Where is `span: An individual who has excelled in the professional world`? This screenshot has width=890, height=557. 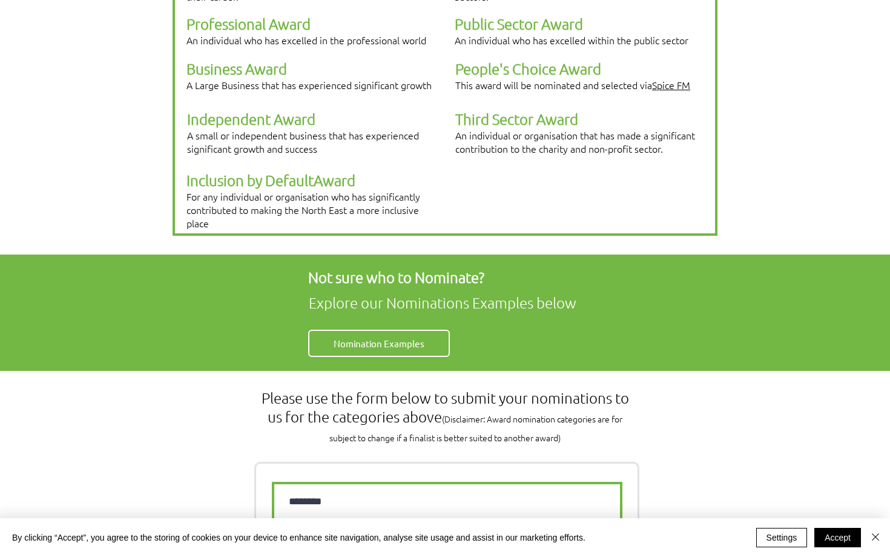 span: An individual who has excelled in the professional world is located at coordinates (306, 40).